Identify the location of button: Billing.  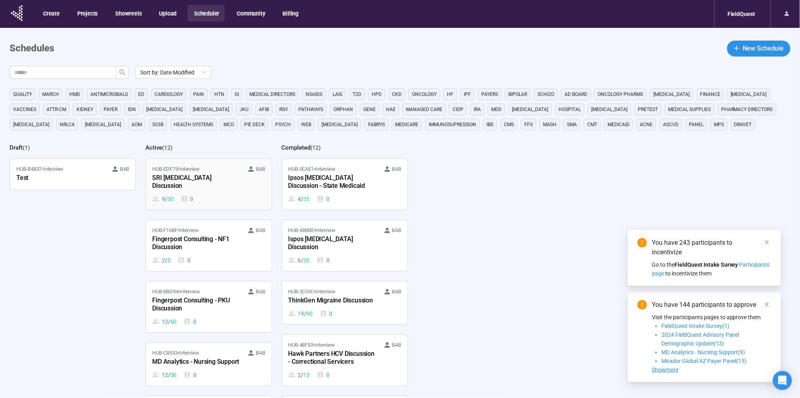
(290, 13).